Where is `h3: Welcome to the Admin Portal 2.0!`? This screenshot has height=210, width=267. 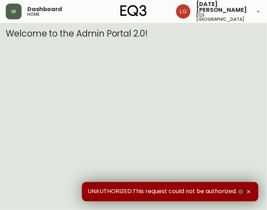 h3: Welcome to the Admin Portal 2.0! is located at coordinates (133, 34).